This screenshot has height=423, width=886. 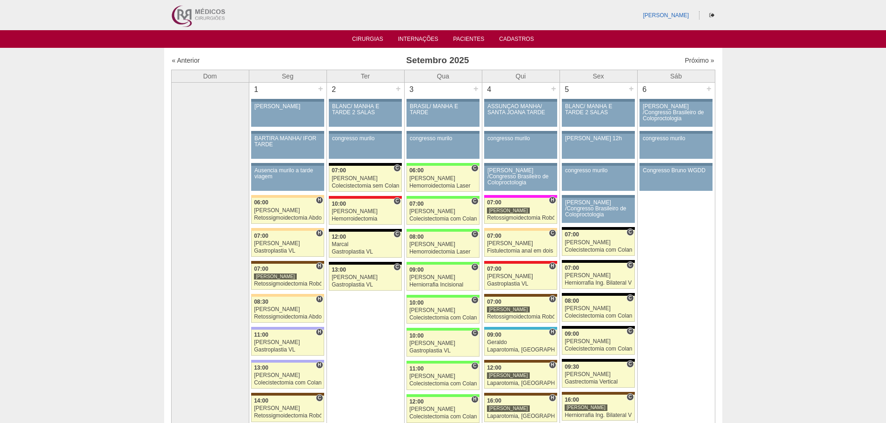 I want to click on span: 16:00, so click(x=571, y=400).